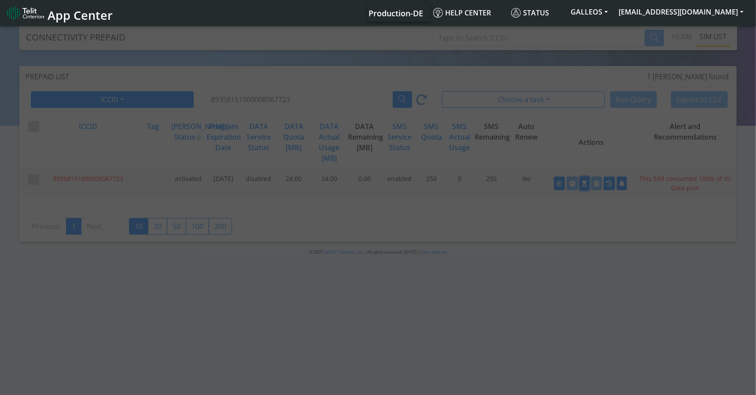 The width and height of the screenshot is (756, 395). I want to click on img: status.svg, so click(516, 13).